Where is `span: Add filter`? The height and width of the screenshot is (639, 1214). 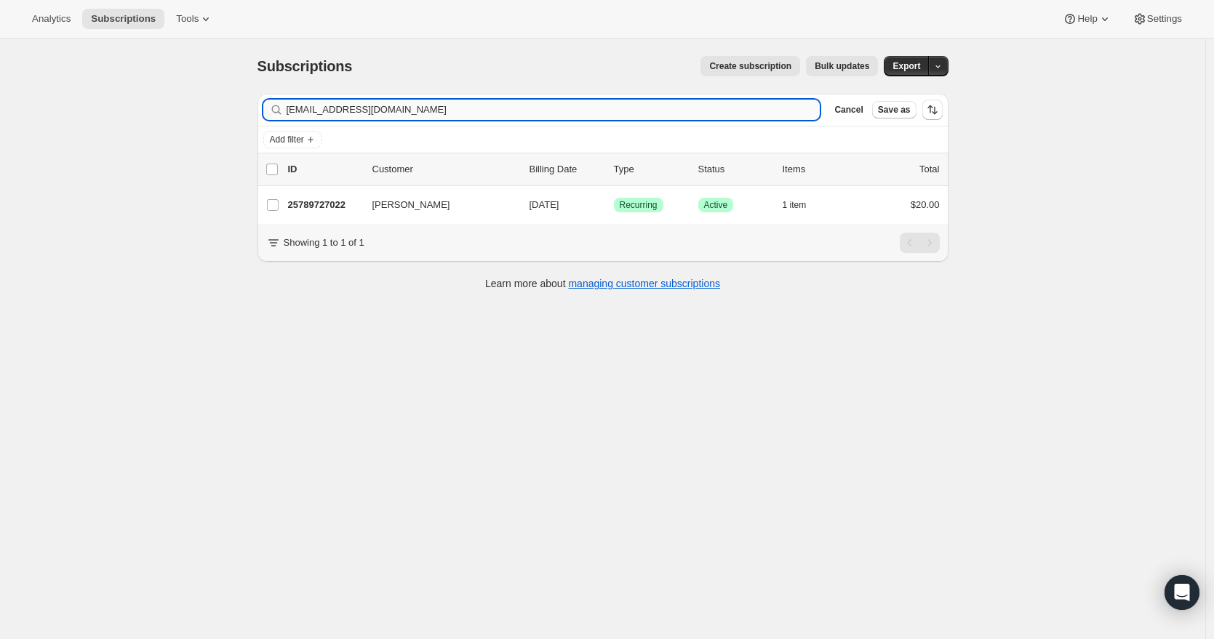 span: Add filter is located at coordinates (287, 140).